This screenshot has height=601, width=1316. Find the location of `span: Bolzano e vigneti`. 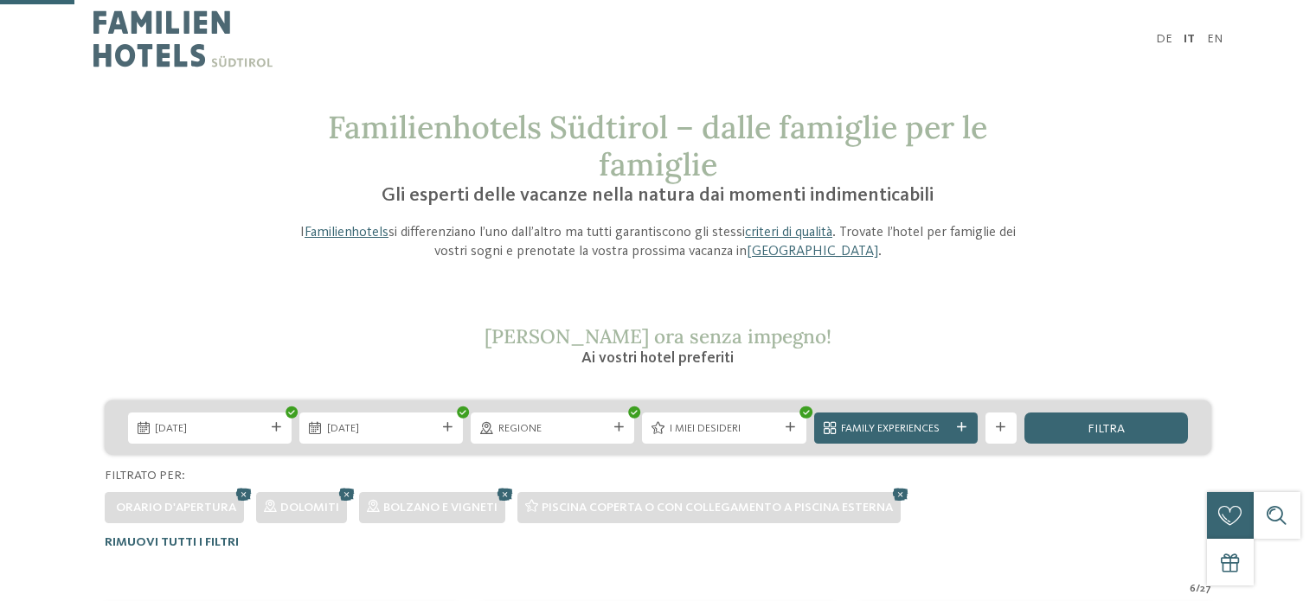

span: Bolzano e vigneti is located at coordinates (441, 508).